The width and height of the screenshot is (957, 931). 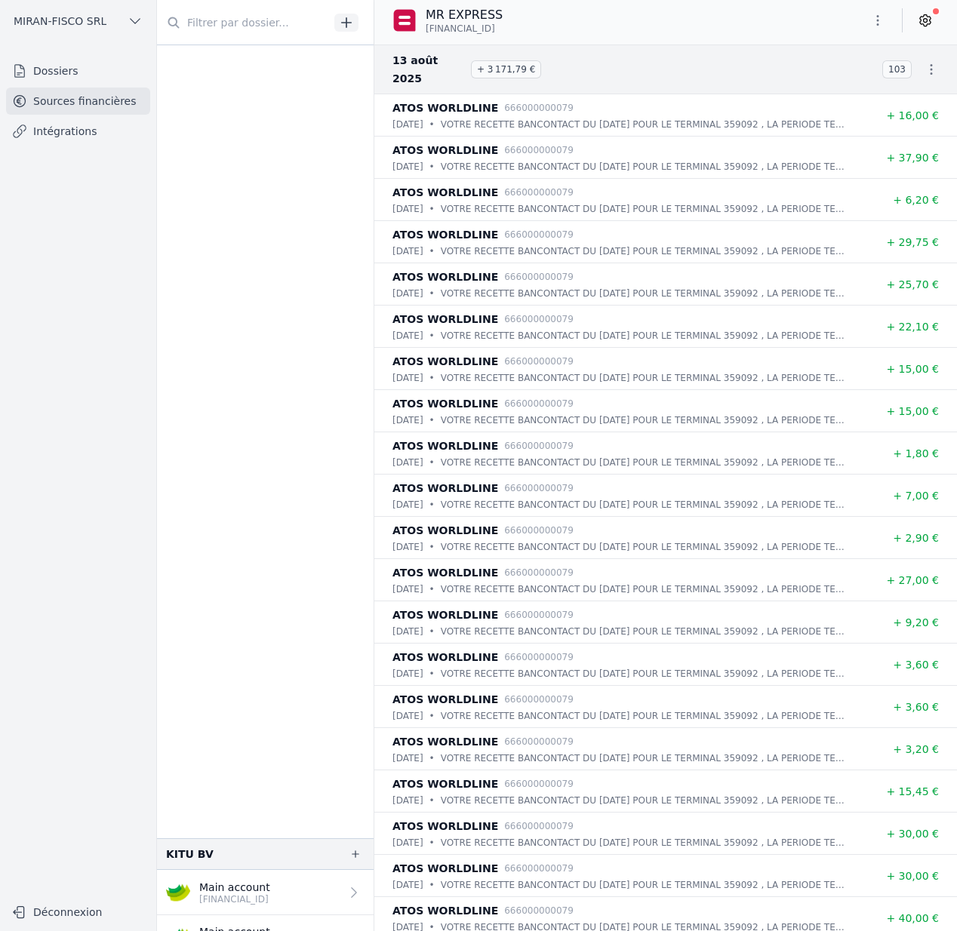 I want to click on img: belfius.png, so click(x=404, y=20).